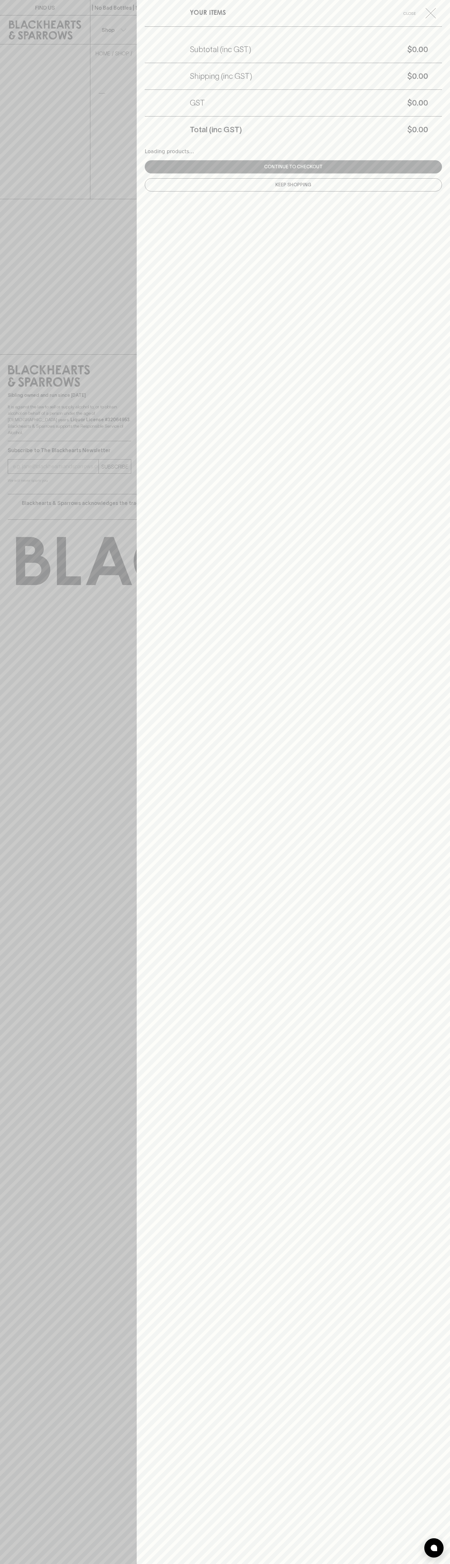 Image resolution: width=450 pixels, height=1564 pixels. I want to click on div: Loading products..., so click(294, 152).